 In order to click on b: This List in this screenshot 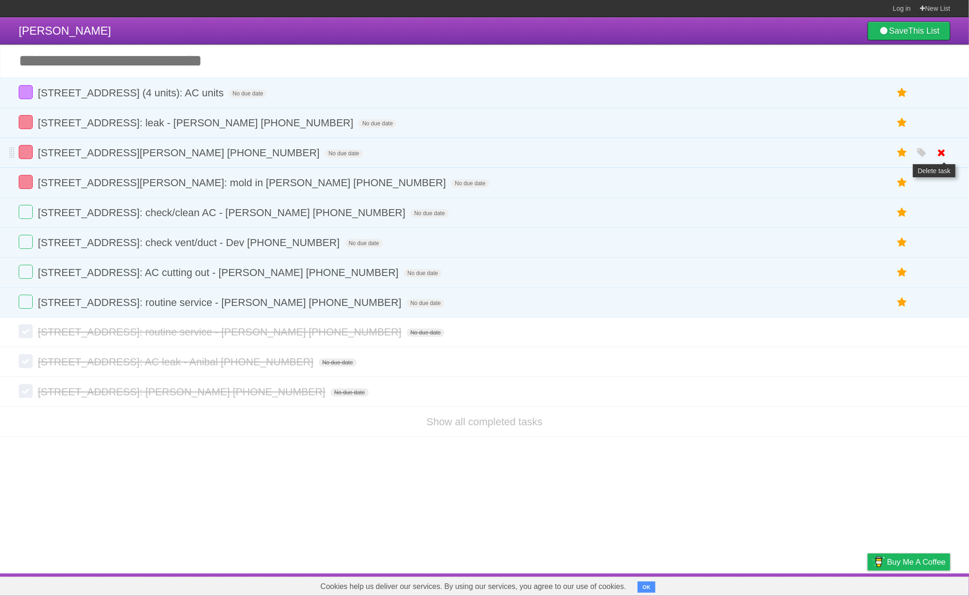, I will do `click(924, 31)`.